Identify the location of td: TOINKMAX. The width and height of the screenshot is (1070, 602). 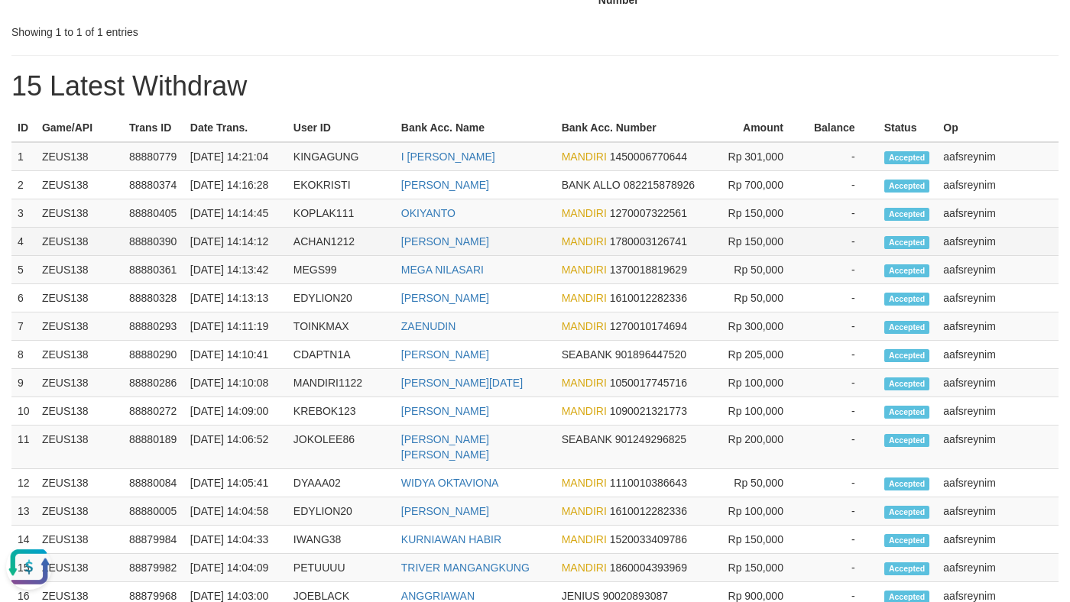
(341, 326).